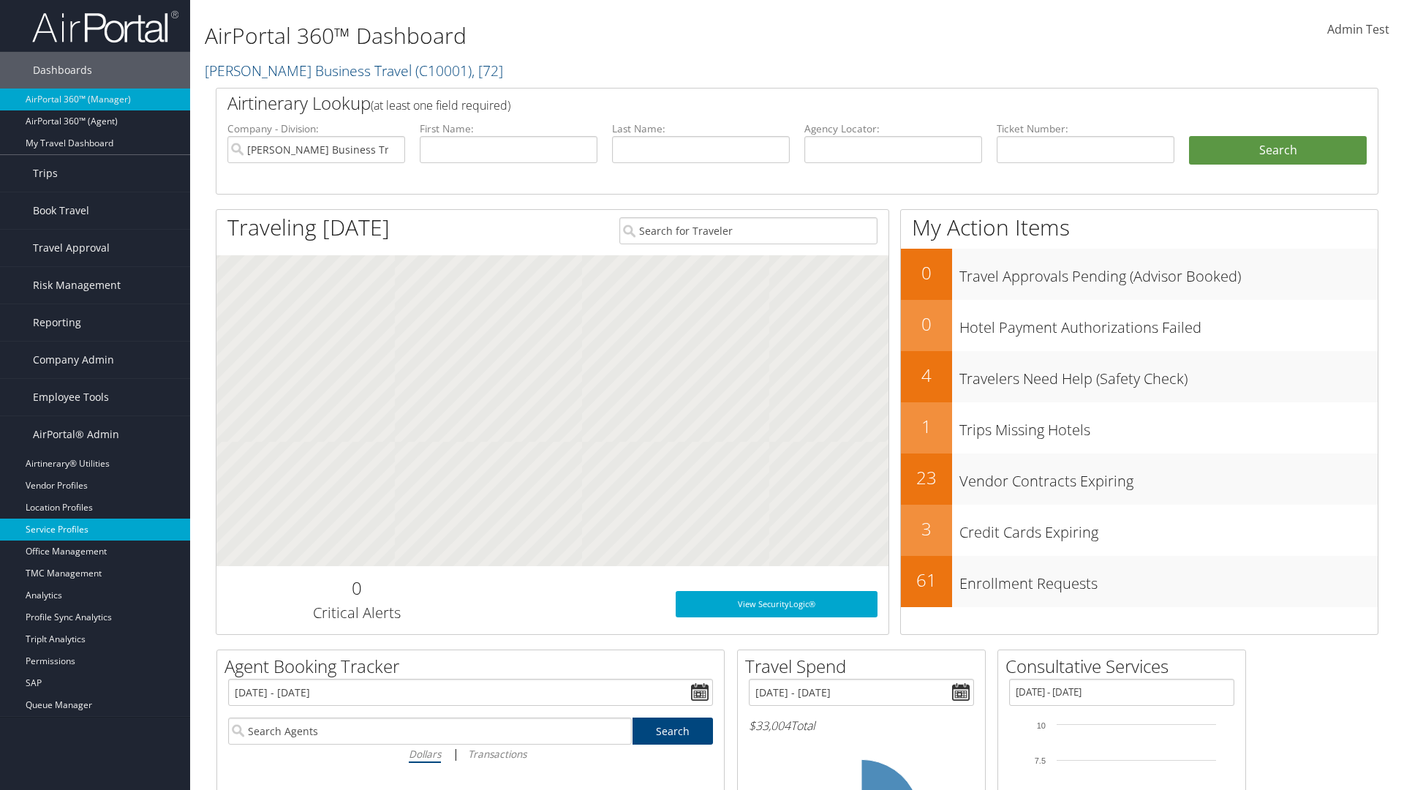  I want to click on tspan: 10, so click(1041, 725).